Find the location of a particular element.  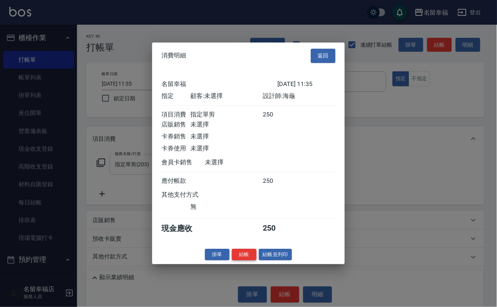

div: 項目消費 is located at coordinates (176, 114).